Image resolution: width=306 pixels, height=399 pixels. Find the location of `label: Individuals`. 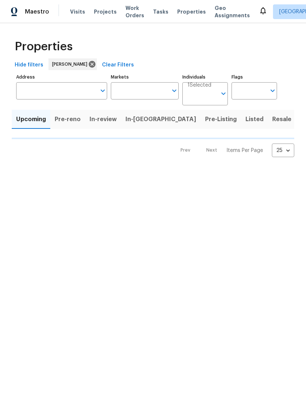

label: Individuals is located at coordinates (205, 77).